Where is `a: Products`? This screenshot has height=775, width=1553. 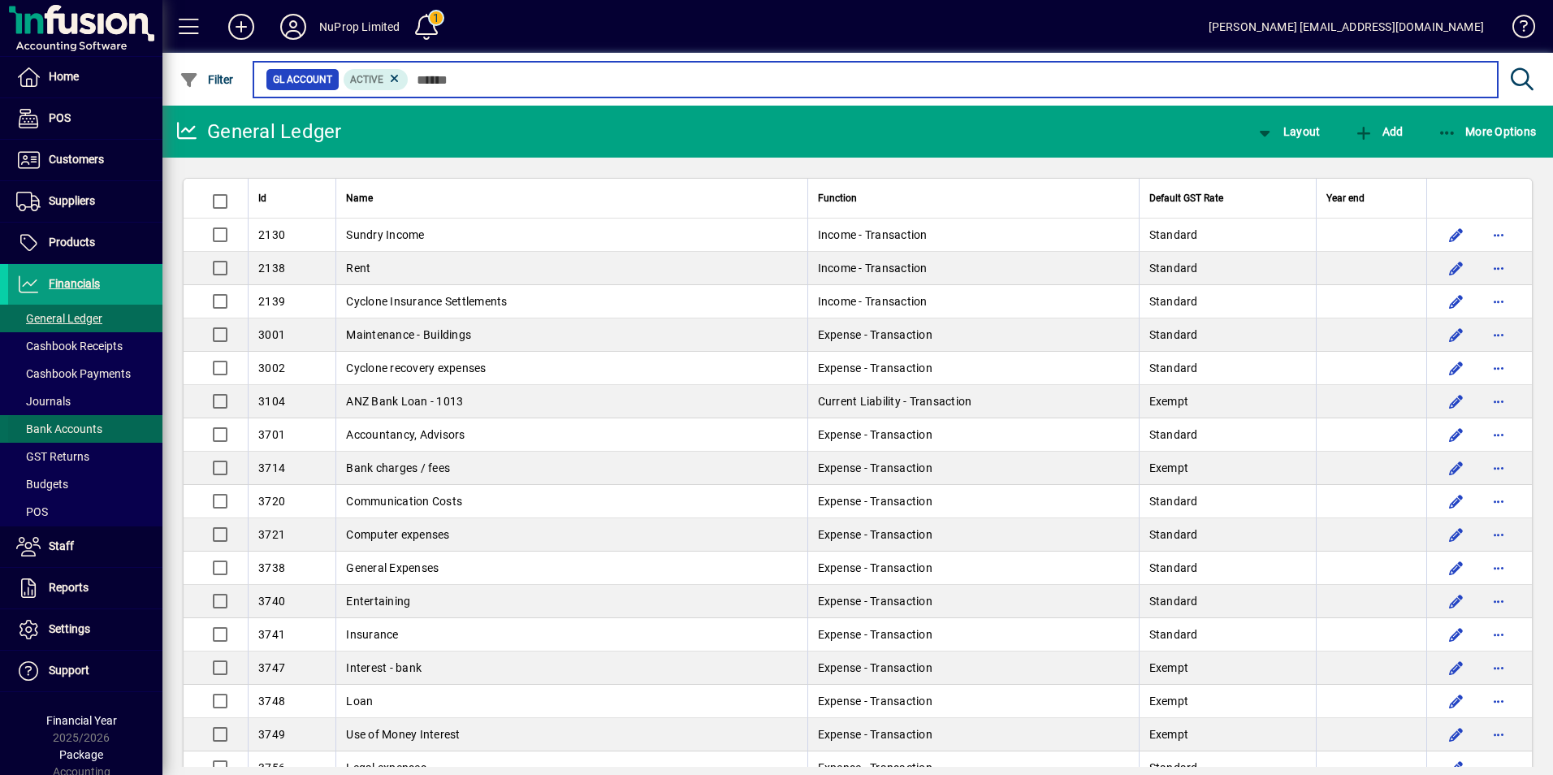 a: Products is located at coordinates (85, 243).